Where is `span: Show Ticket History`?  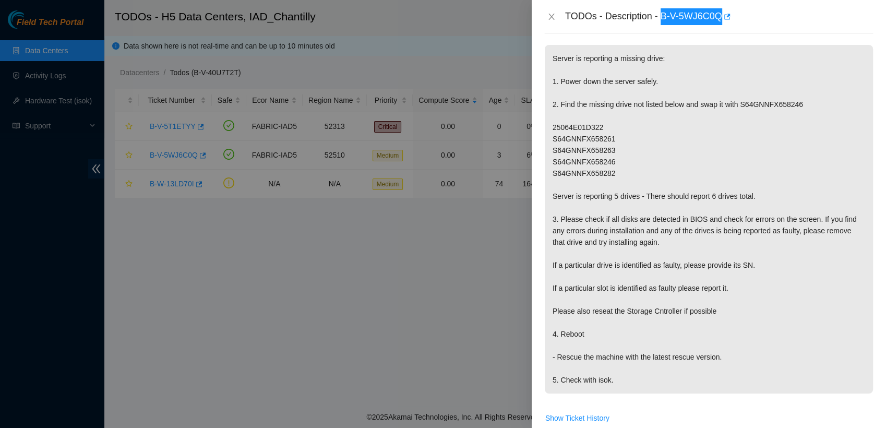
span: Show Ticket History is located at coordinates (577, 418).